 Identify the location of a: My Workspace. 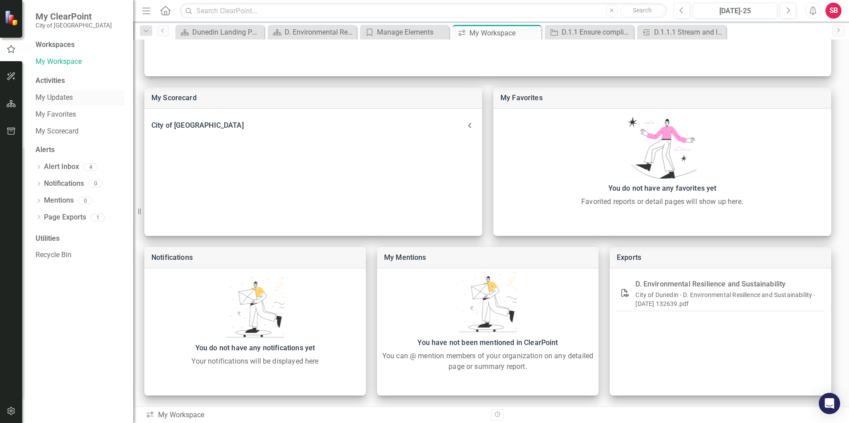
(80, 62).